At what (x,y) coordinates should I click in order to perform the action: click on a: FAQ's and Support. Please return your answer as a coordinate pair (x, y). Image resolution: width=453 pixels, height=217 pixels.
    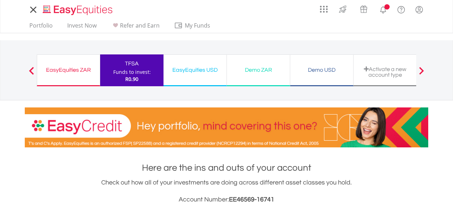
    Looking at the image, I should click on (401, 9).